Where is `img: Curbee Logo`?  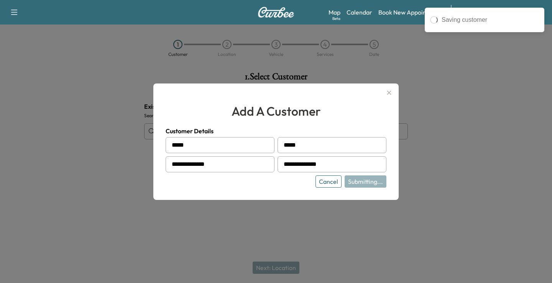
img: Curbee Logo is located at coordinates (276, 12).